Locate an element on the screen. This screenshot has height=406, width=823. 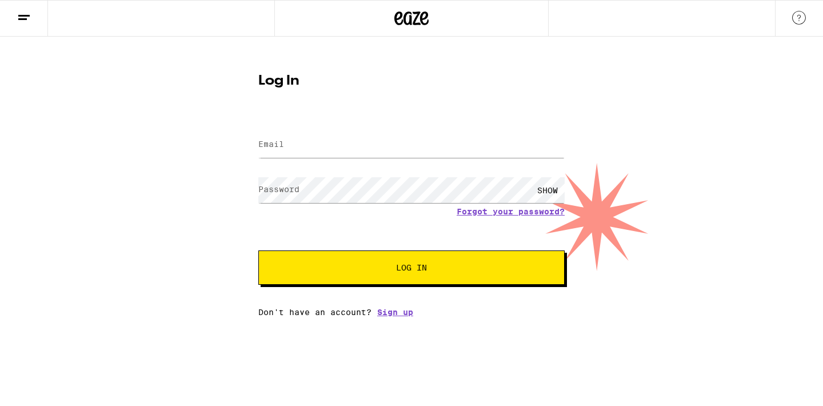
h1: Log In is located at coordinates (412, 81).